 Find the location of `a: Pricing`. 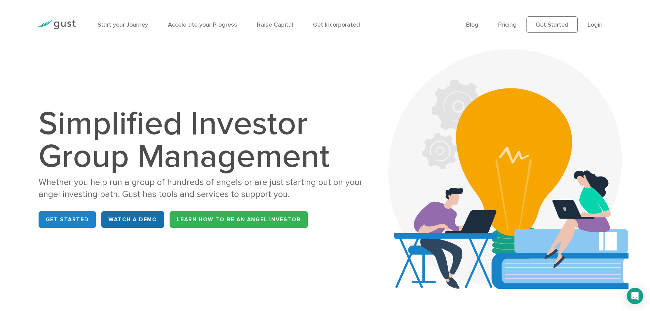

a: Pricing is located at coordinates (508, 25).